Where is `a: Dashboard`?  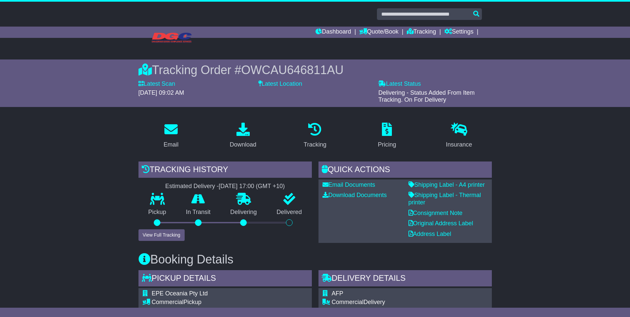 a: Dashboard is located at coordinates (333, 32).